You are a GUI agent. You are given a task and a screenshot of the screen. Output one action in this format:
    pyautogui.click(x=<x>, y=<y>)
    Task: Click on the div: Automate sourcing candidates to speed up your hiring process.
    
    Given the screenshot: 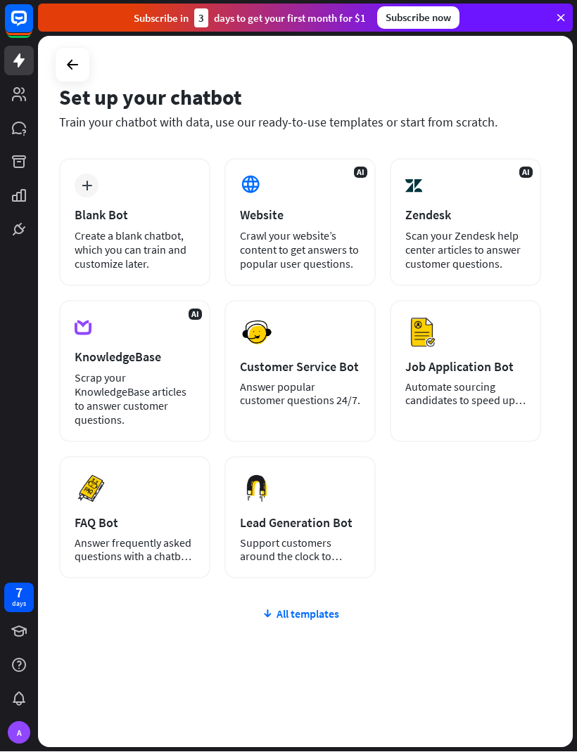 What is the action you would take?
    pyautogui.click(x=465, y=395)
    